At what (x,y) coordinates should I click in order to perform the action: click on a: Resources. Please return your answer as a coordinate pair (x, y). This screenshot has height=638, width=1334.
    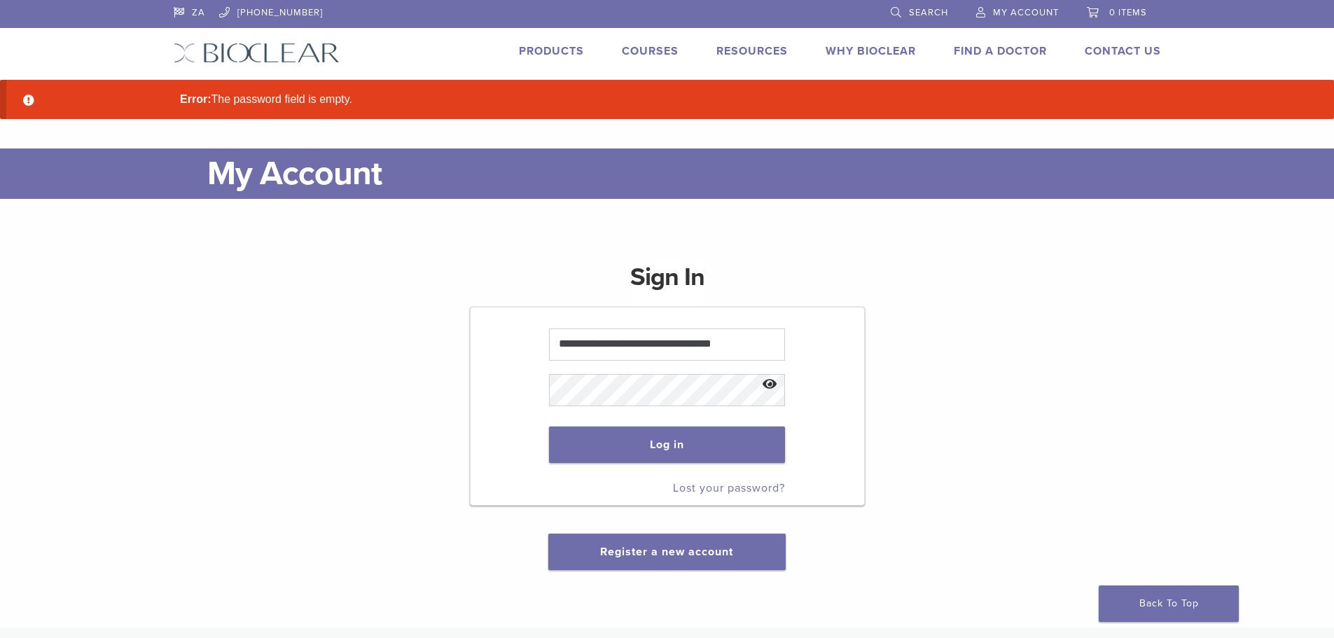
    Looking at the image, I should click on (752, 51).